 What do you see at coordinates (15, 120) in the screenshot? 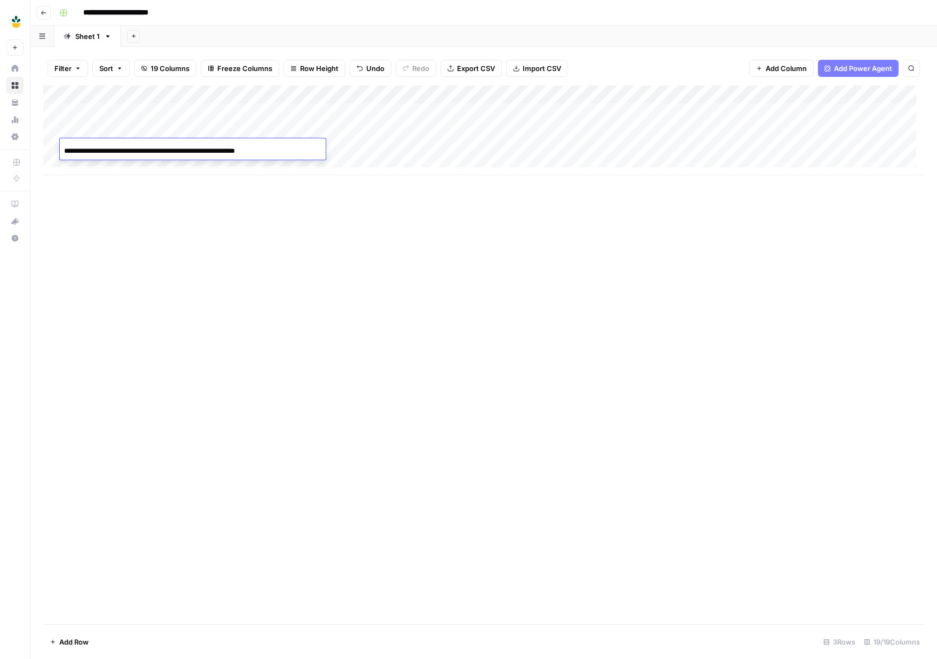
I see `a: Usage` at bounding box center [15, 120].